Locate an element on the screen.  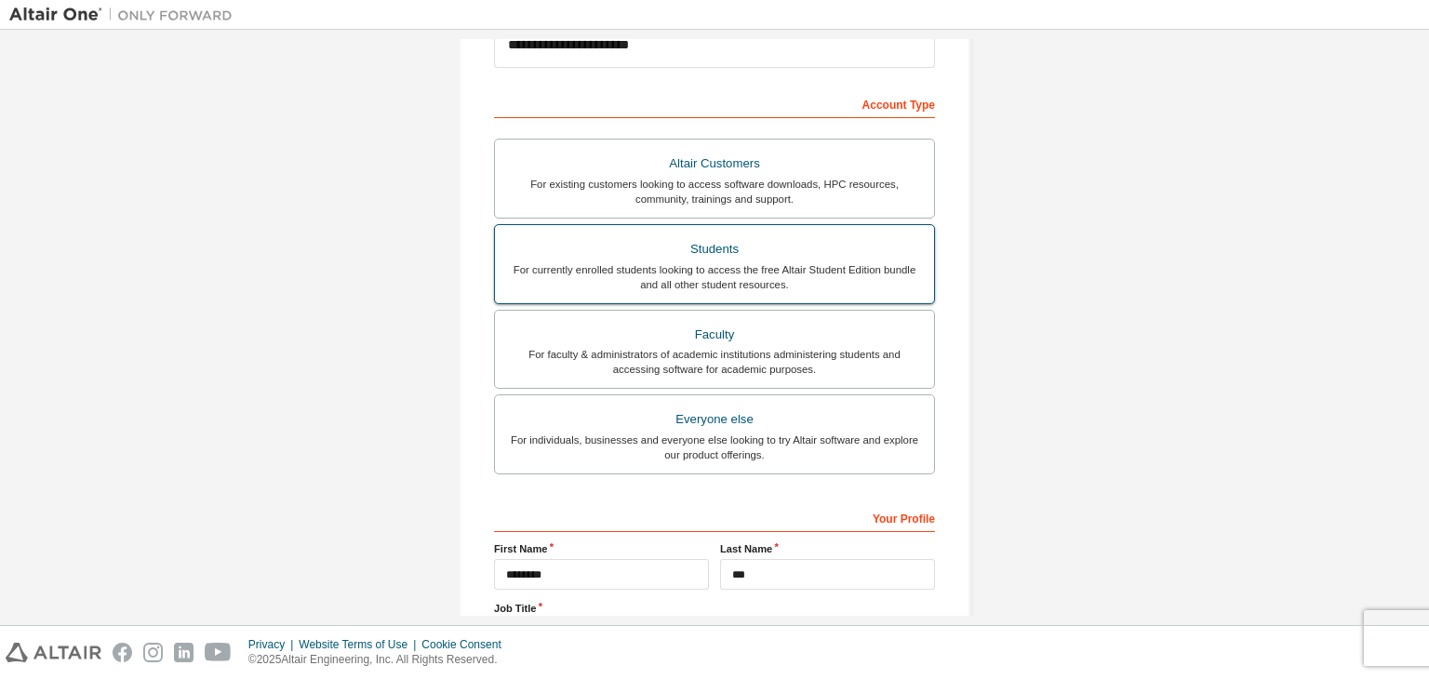
div: Altair Customers is located at coordinates (715, 164).